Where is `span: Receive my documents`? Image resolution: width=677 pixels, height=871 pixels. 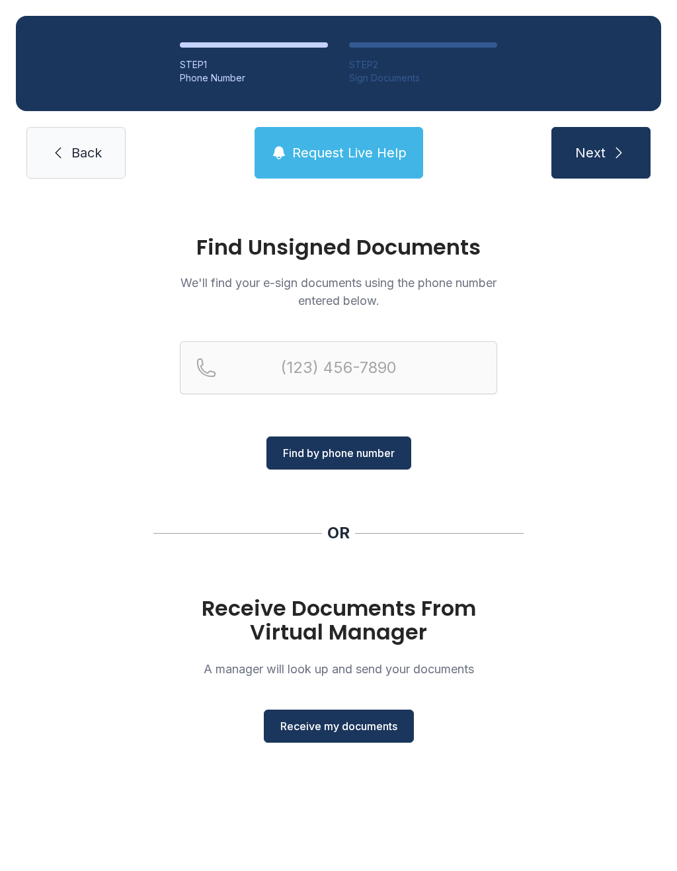
span: Receive my documents is located at coordinates (339, 726).